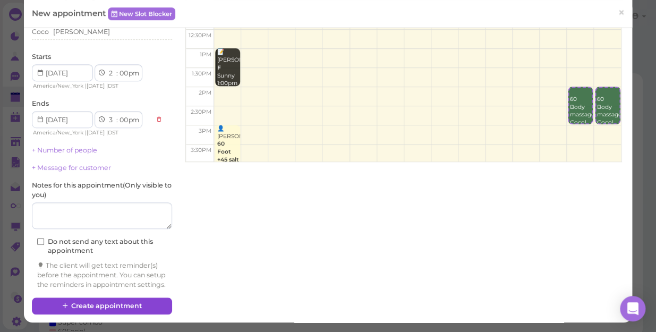 This screenshot has width=656, height=332. What do you see at coordinates (205, 92) in the screenshot?
I see `span: 2pm` at bounding box center [205, 92].